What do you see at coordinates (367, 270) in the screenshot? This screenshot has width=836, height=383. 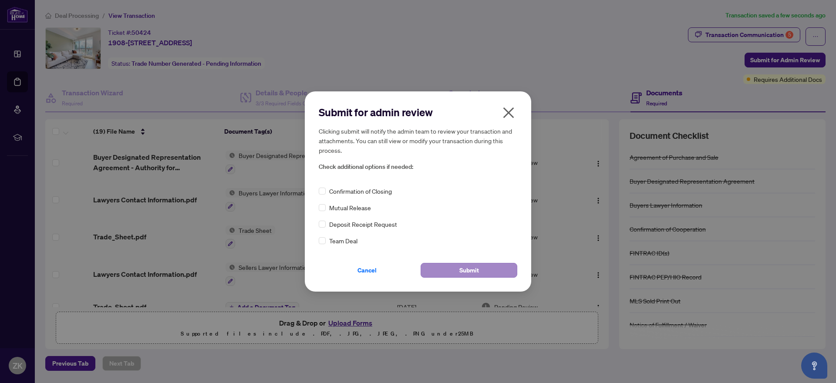 I see `button: Cancel` at bounding box center [367, 270].